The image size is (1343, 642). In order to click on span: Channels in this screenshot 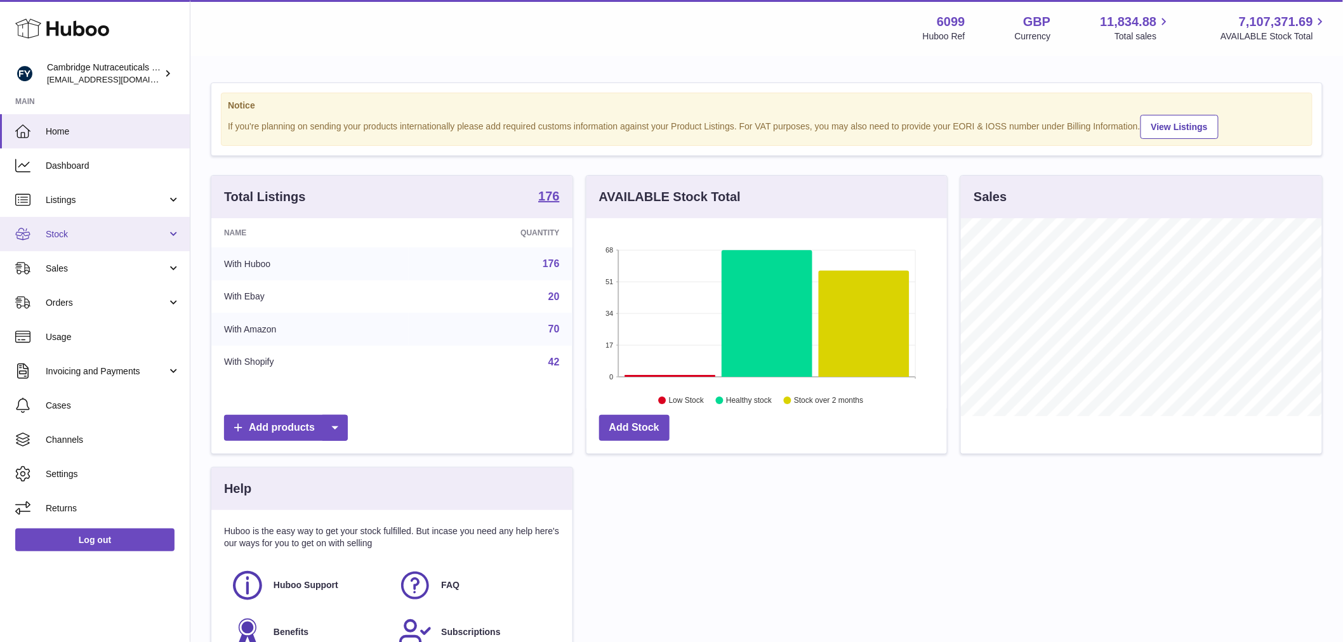, I will do `click(113, 440)`.